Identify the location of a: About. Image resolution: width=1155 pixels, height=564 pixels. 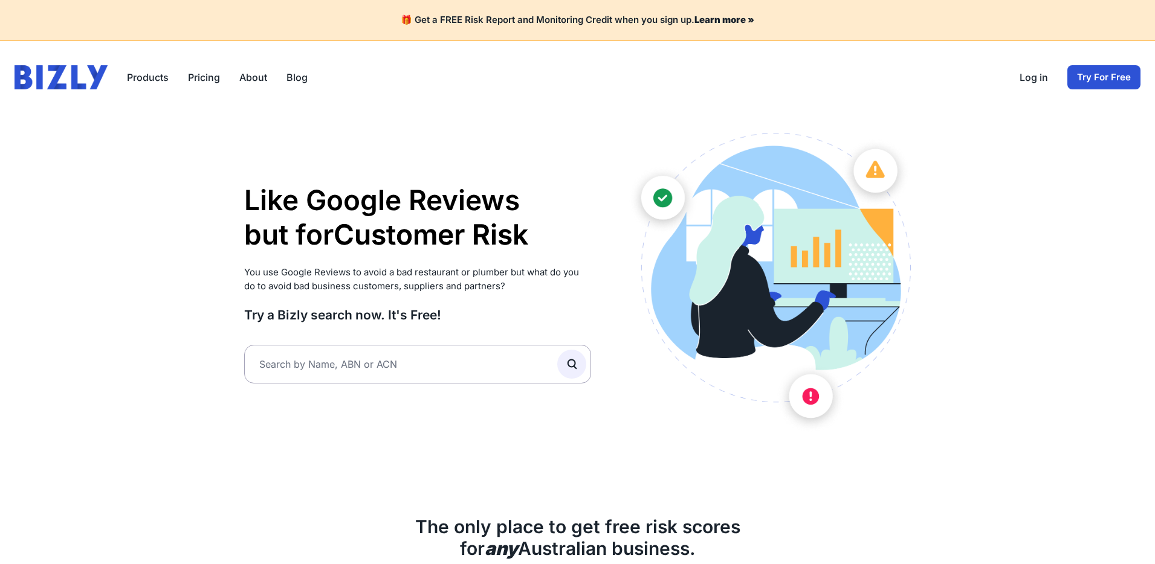
(253, 77).